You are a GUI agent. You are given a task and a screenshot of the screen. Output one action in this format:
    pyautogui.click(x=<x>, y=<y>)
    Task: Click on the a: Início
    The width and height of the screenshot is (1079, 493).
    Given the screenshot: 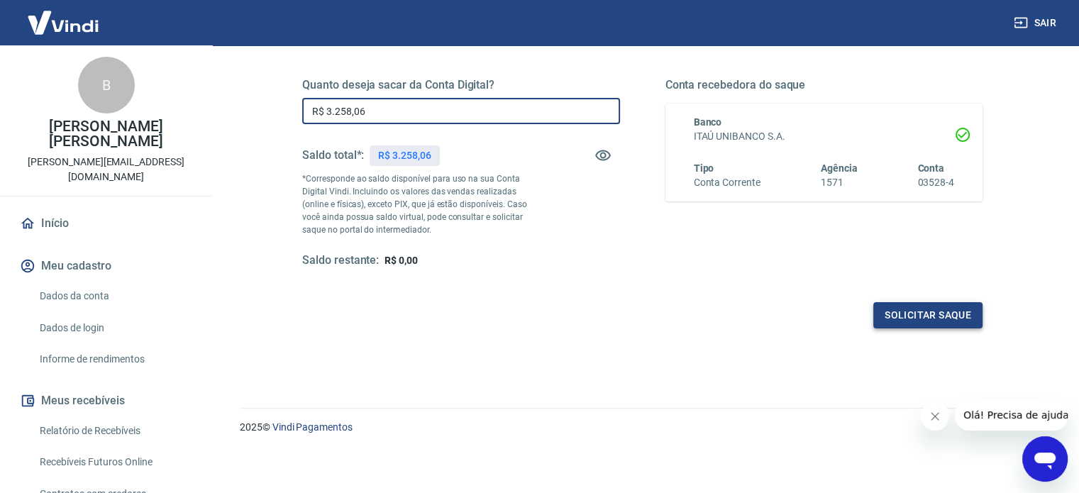 What is the action you would take?
    pyautogui.click(x=106, y=224)
    